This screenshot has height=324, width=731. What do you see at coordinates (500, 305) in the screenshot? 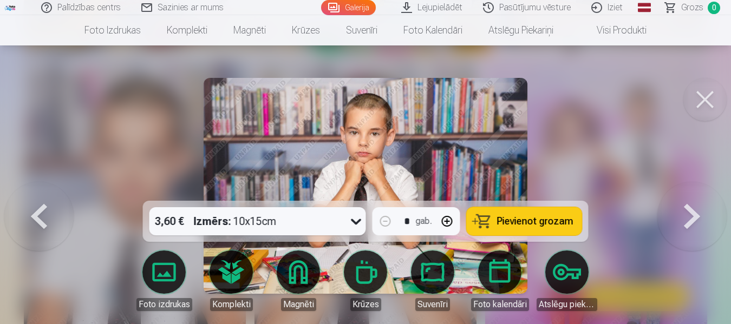
I see `div: Foto kalendāri` at bounding box center [500, 305].